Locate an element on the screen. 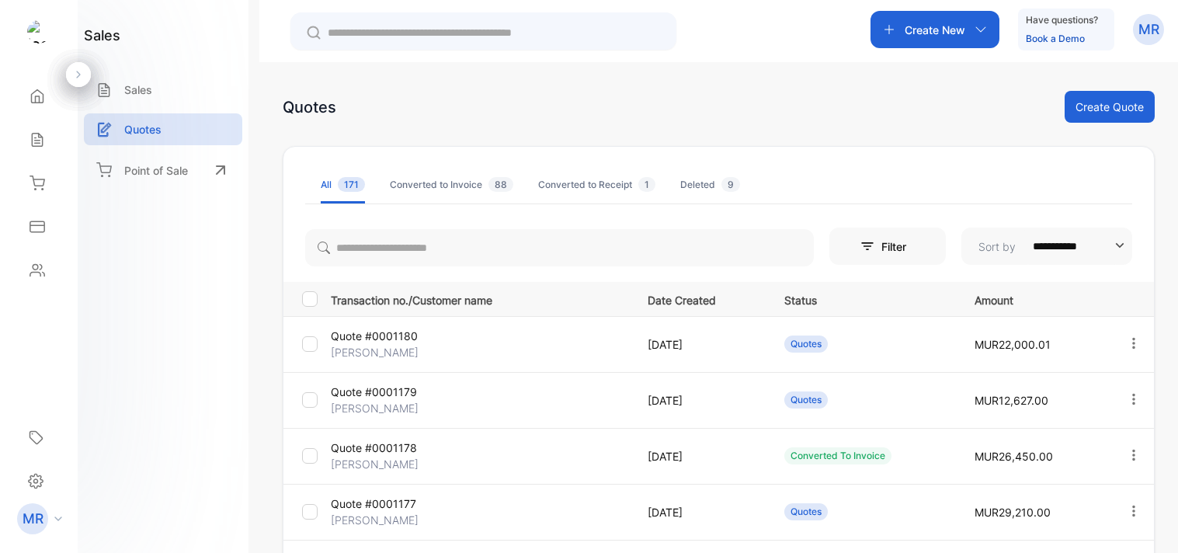  a: Sales is located at coordinates (163, 89).